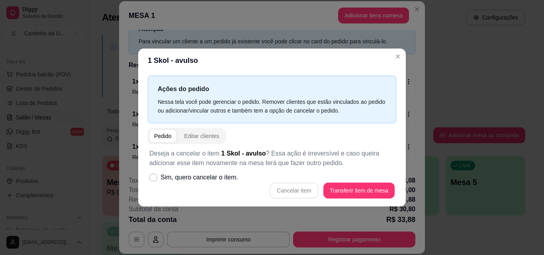 The height and width of the screenshot is (255, 544). What do you see at coordinates (163, 136) in the screenshot?
I see `div: Pedido` at bounding box center [163, 136].